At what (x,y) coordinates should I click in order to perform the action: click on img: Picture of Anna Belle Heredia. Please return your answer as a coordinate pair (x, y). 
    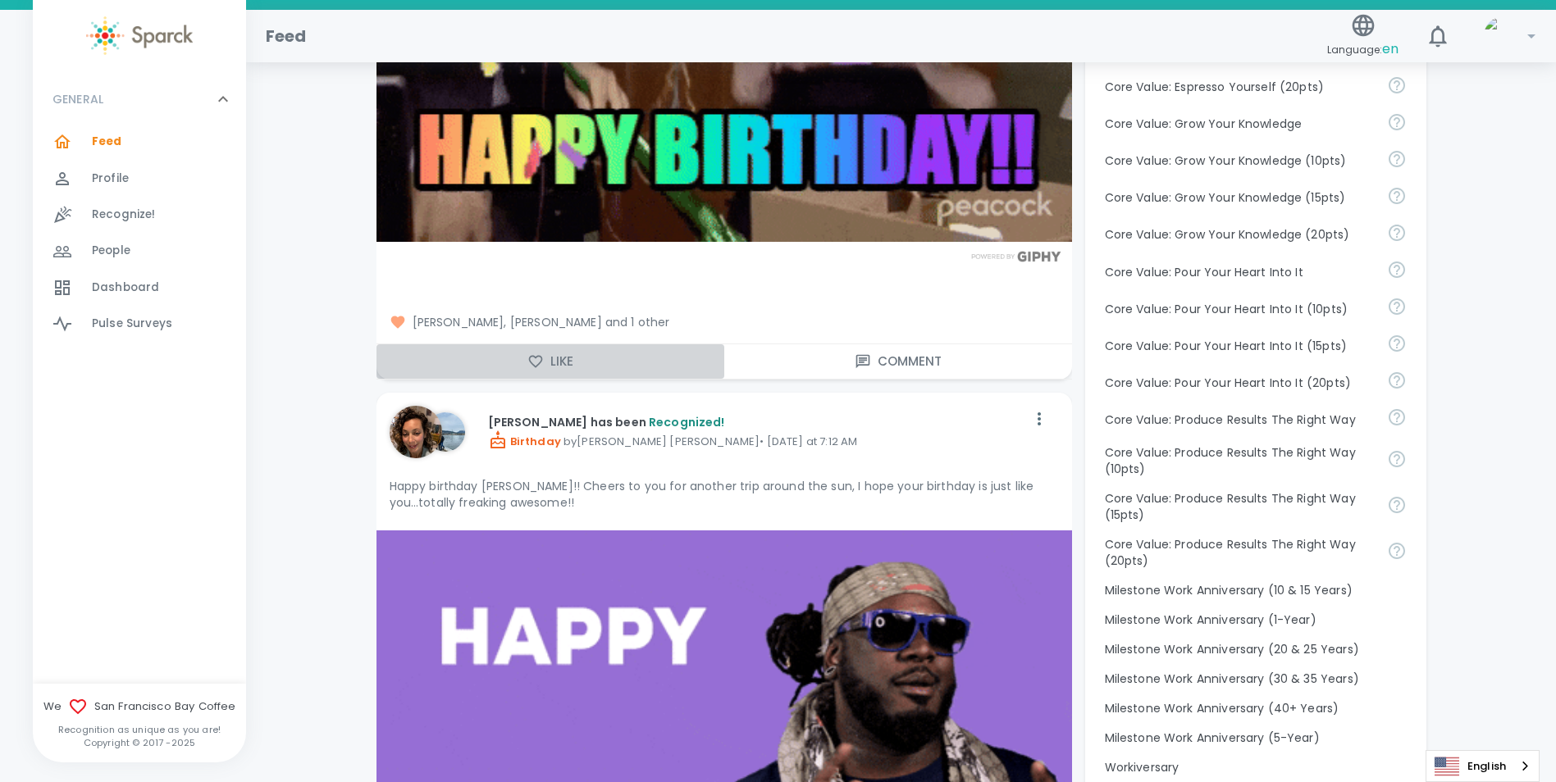
    Looking at the image, I should click on (445, 432).